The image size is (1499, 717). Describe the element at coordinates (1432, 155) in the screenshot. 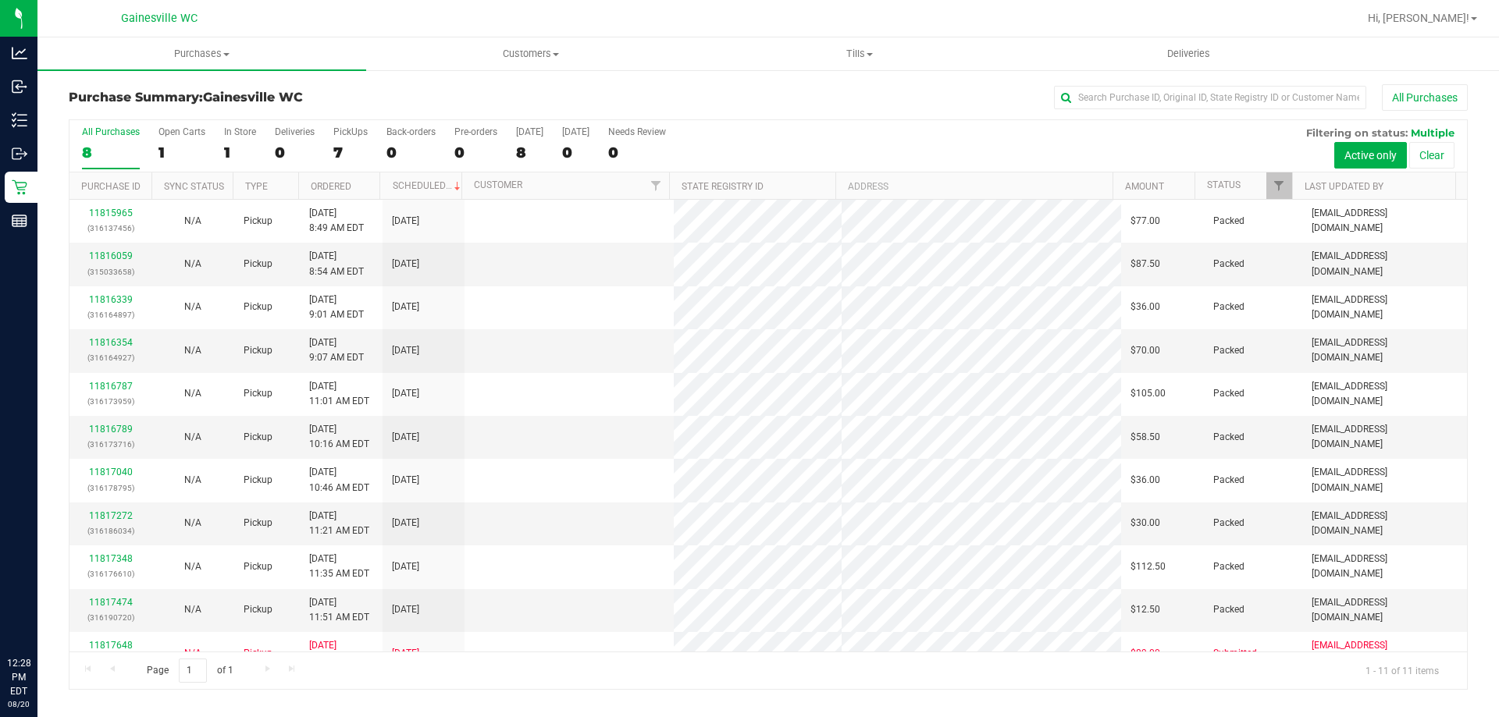

I see `button: Clear` at that location.